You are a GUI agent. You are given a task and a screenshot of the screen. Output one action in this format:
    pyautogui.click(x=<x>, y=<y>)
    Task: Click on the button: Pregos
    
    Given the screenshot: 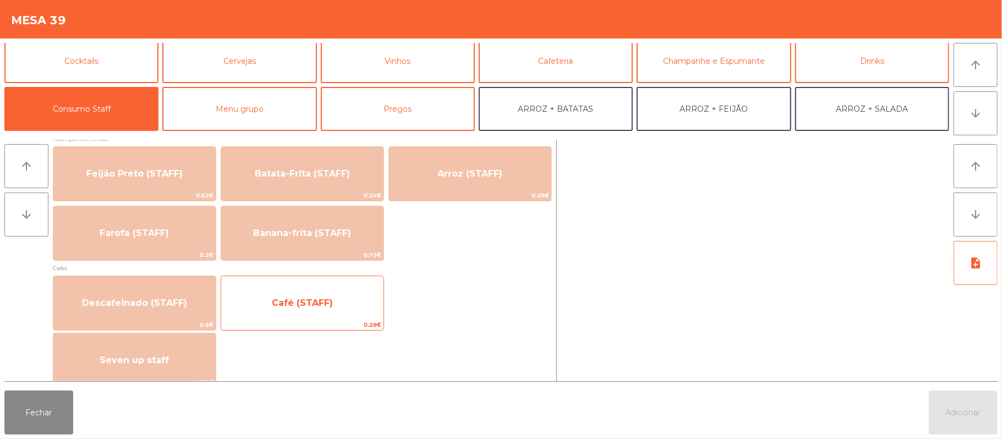 What is the action you would take?
    pyautogui.click(x=398, y=109)
    